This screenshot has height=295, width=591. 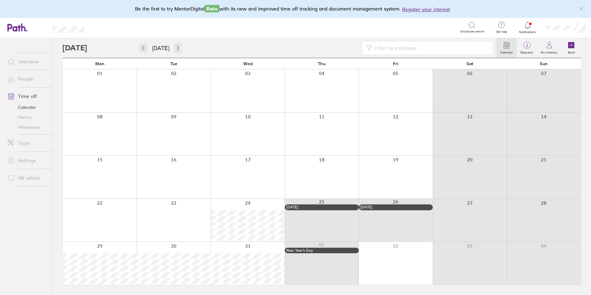 I want to click on div: Search, so click(x=109, y=27).